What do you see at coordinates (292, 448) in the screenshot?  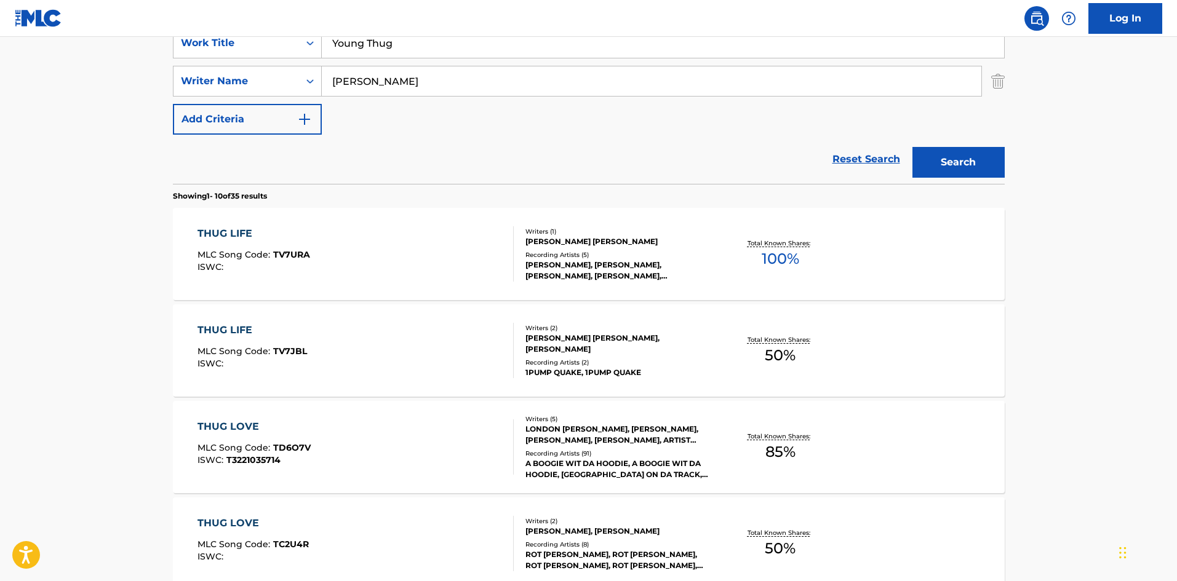 I see `span: TD6O7V` at bounding box center [292, 448].